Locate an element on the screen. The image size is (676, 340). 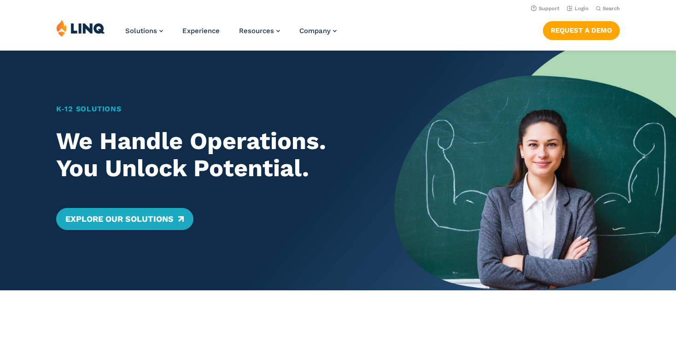
nav: Button Navigation is located at coordinates (581, 29).